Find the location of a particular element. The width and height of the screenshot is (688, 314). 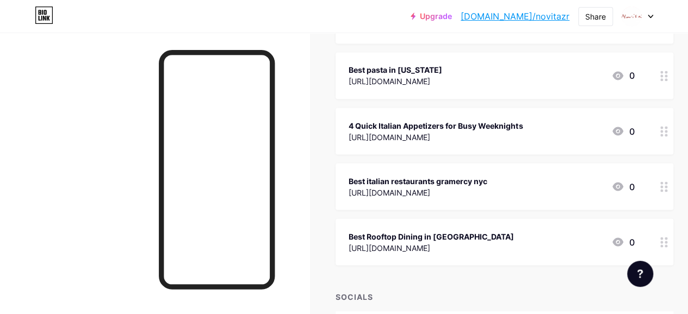

a: Upgrade is located at coordinates (431, 16).